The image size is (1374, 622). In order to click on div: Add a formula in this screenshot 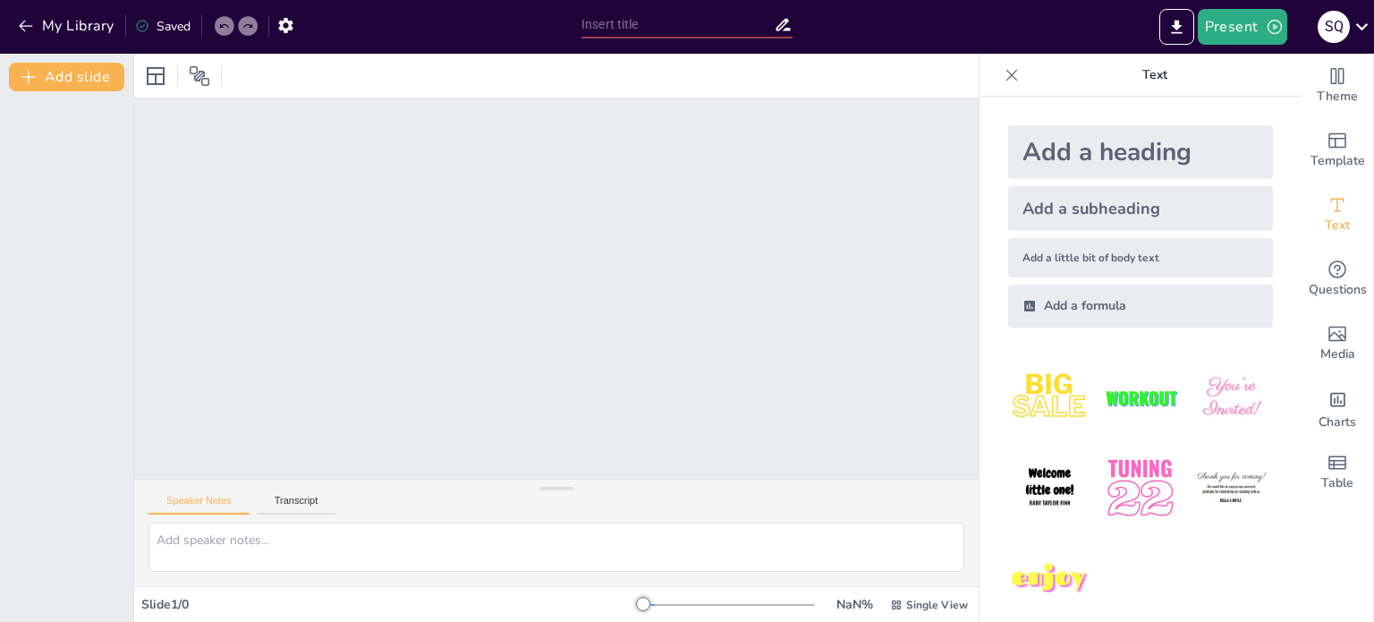, I will do `click(1141, 306)`.